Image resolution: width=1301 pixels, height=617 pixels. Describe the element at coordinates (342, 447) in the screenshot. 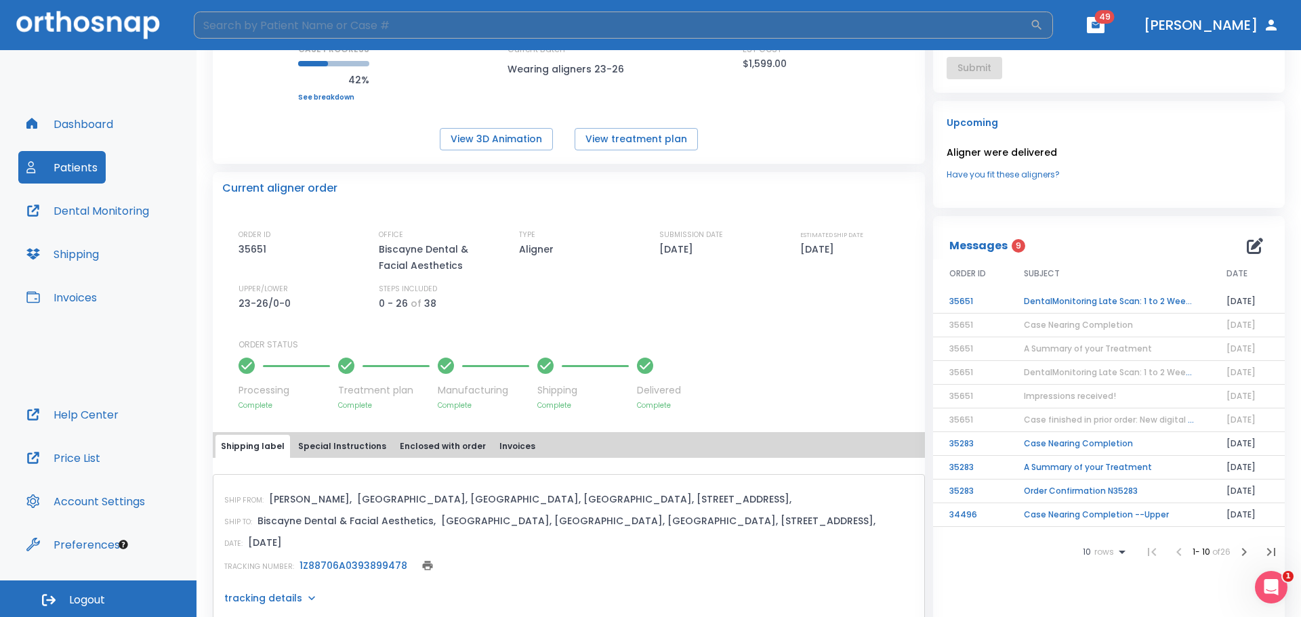

I see `button: Special Instructions` at that location.